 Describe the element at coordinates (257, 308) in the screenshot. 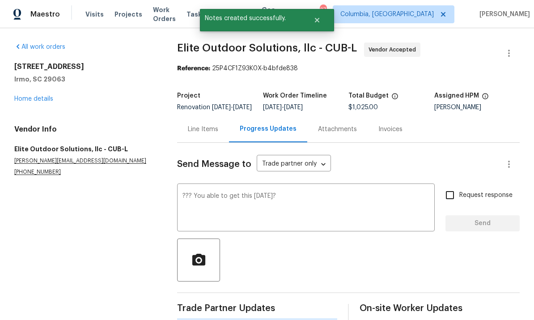

I see `span: Trade Partner Updates` at that location.